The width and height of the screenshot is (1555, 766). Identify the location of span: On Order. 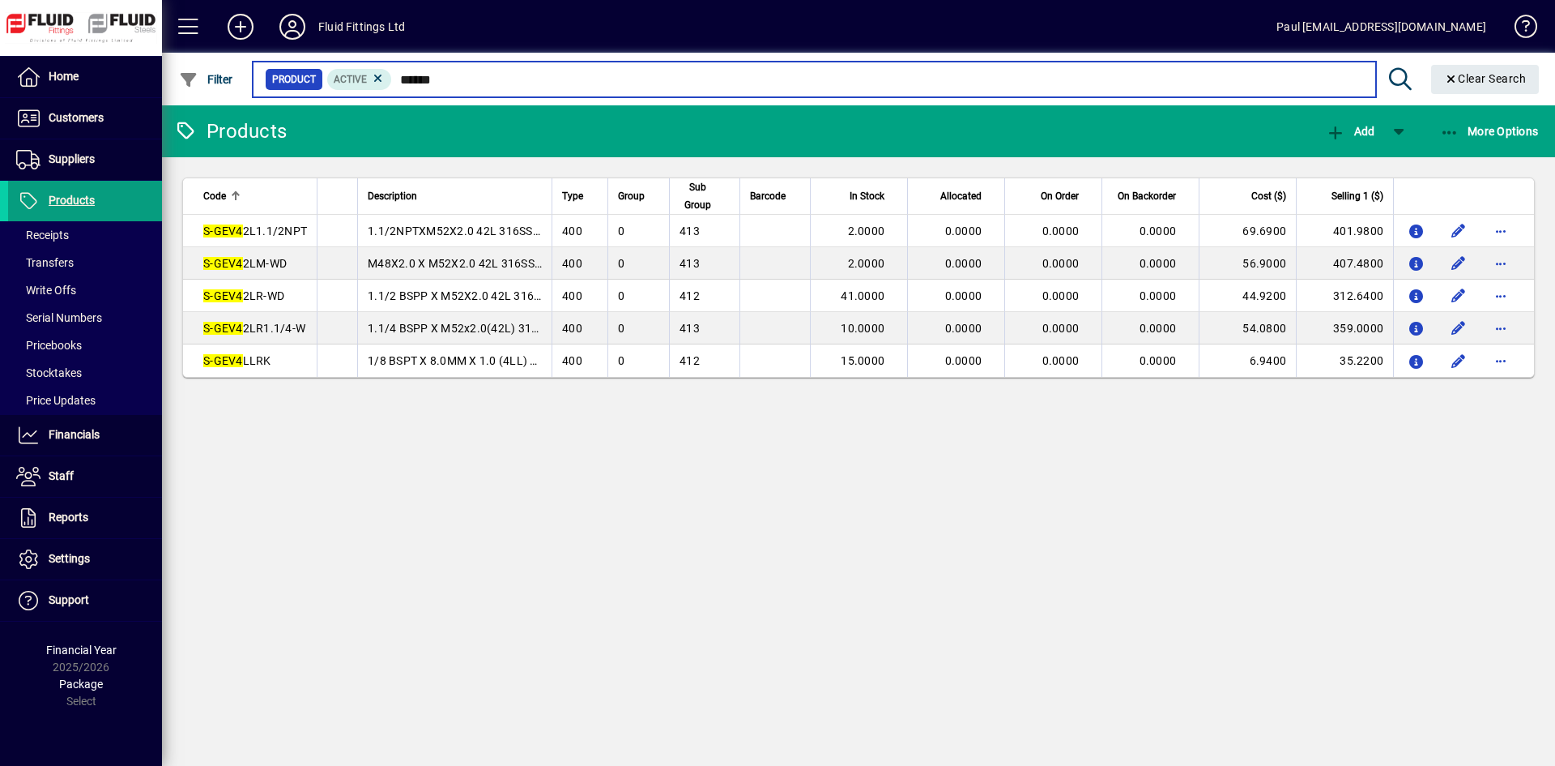
(1060, 196).